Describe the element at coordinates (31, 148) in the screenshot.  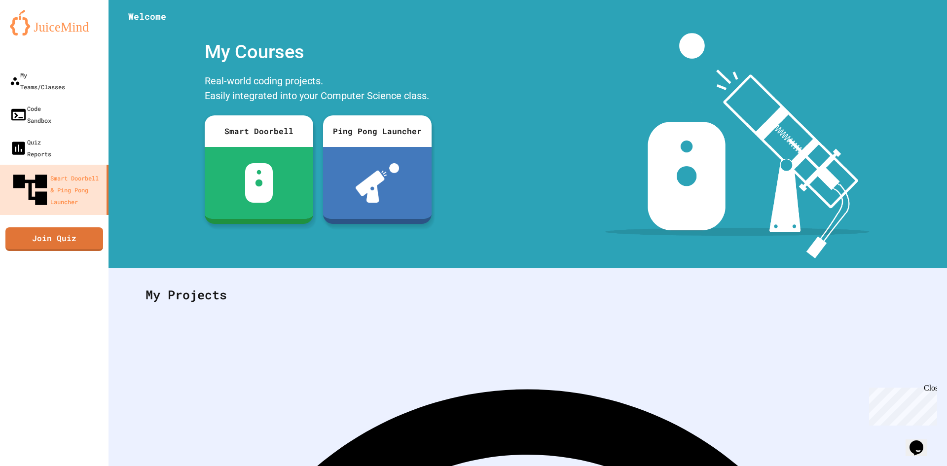
I see `div: Quiz Reports` at that location.